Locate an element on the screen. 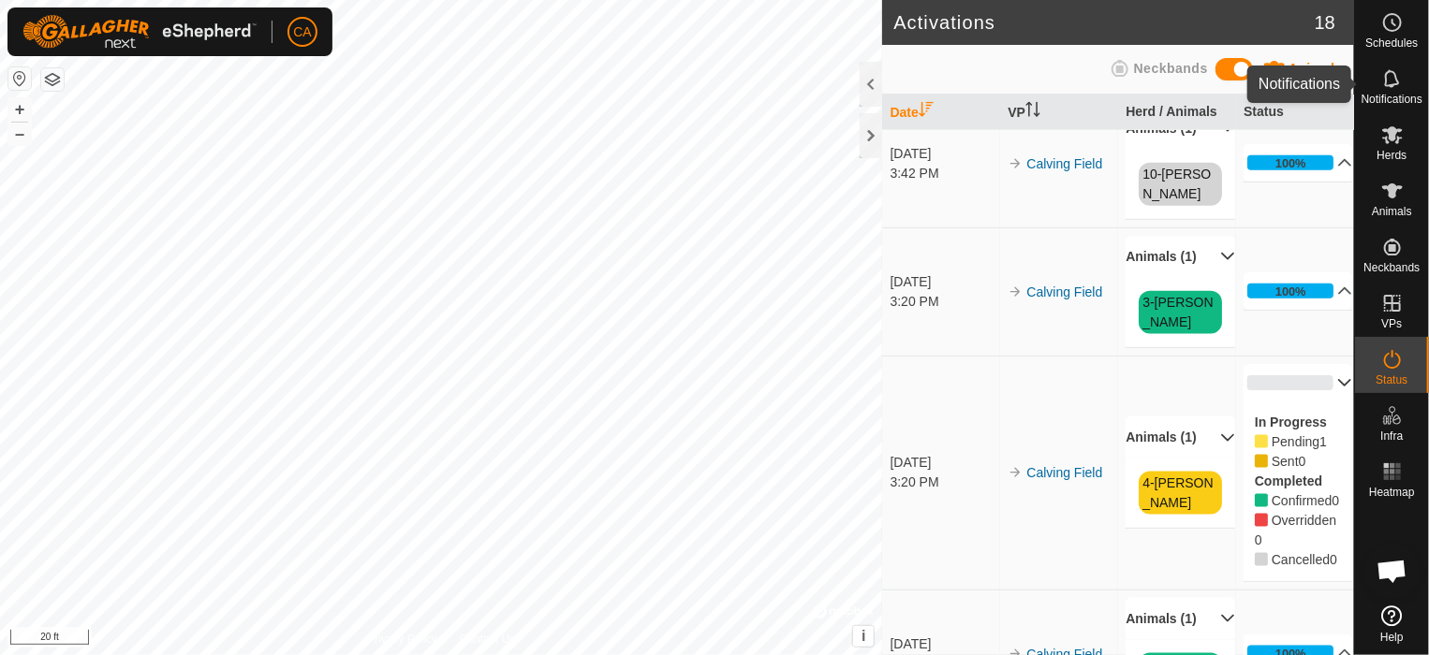 The image size is (1429, 655). i: 0 Sent is located at coordinates (1261, 462).